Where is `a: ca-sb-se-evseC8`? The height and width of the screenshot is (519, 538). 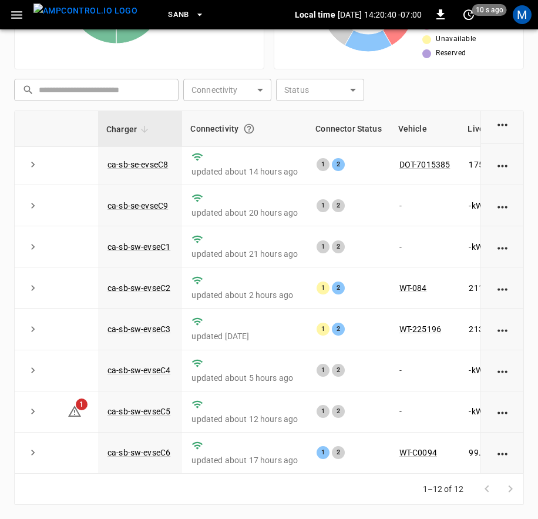 a: ca-sb-se-evseC8 is located at coordinates (137, 164).